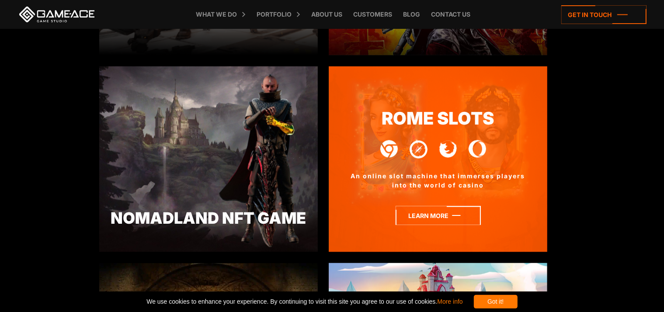 Image resolution: width=664 pixels, height=312 pixels. What do you see at coordinates (478, 149) in the screenshot?
I see `img: Opera` at bounding box center [478, 149].